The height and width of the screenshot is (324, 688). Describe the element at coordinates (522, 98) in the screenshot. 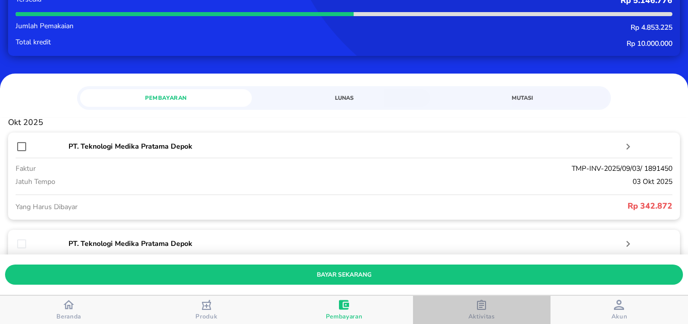

I see `a: Mutasi` at that location.